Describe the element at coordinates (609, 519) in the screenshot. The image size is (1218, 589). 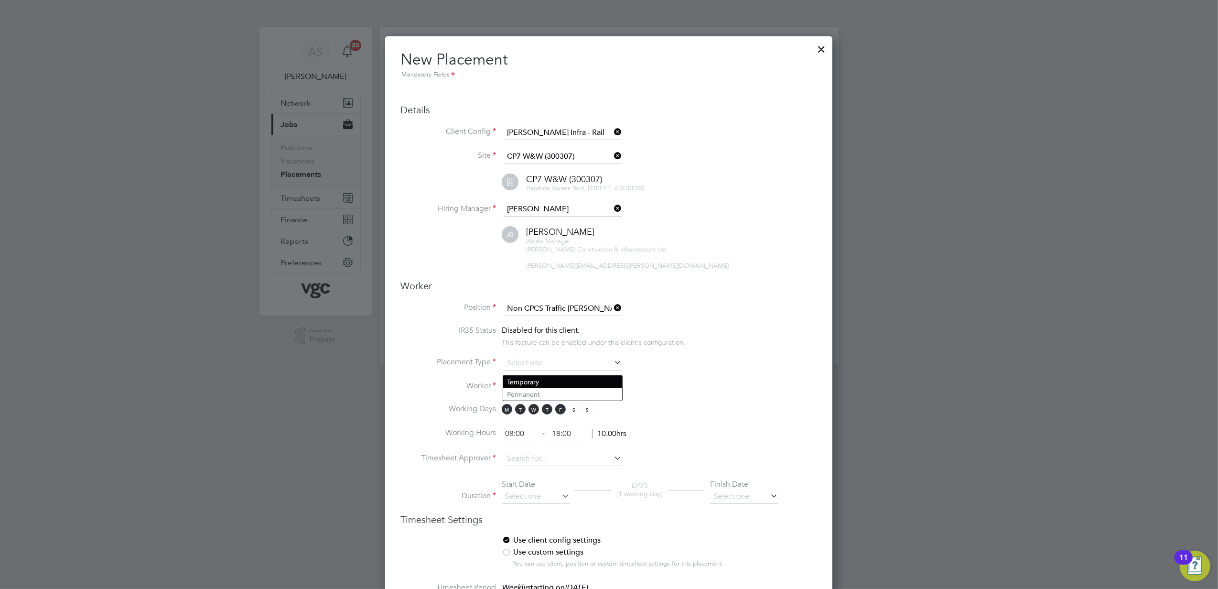
I see `h3: Timesheet Settings` at that location.